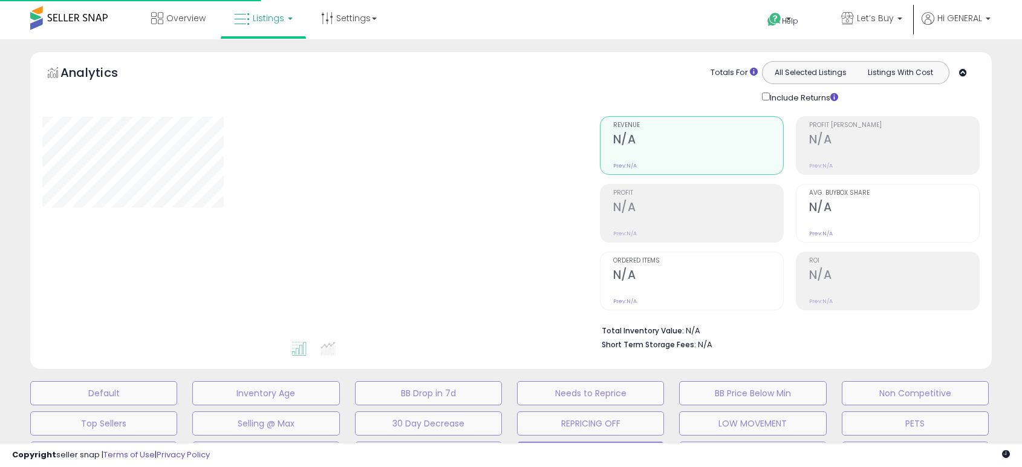 This screenshot has width=1022, height=467. I want to click on button: PETS, so click(915, 423).